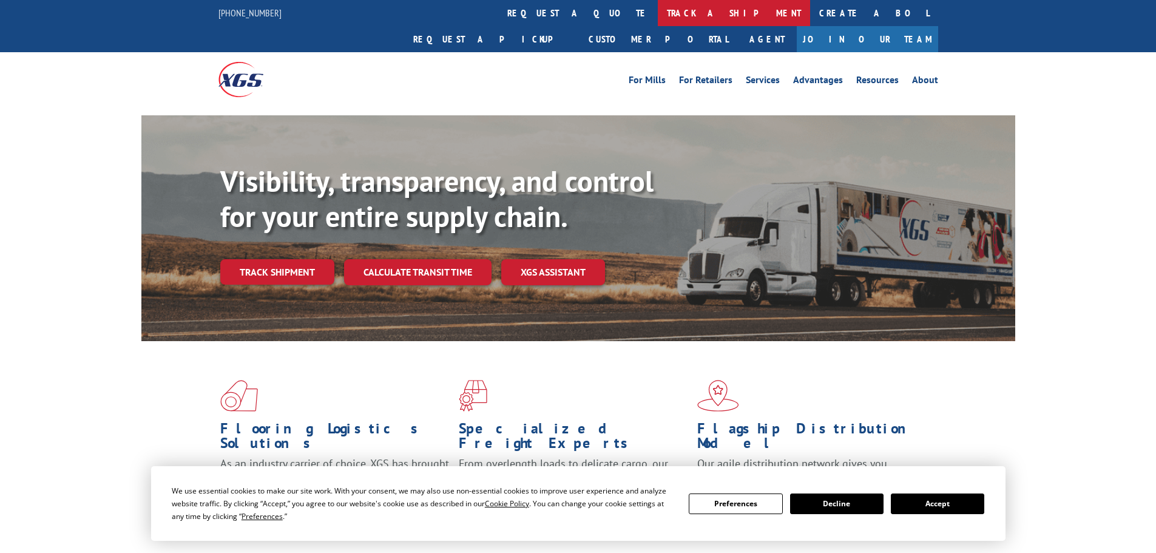  Describe the element at coordinates (647, 82) in the screenshot. I see `a: For Mills` at that location.